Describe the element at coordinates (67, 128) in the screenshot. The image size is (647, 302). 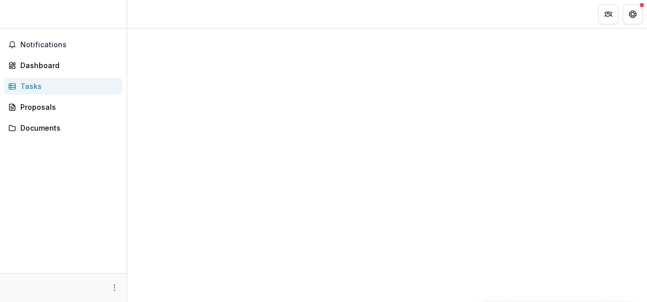
I see `div: Documents` at that location.